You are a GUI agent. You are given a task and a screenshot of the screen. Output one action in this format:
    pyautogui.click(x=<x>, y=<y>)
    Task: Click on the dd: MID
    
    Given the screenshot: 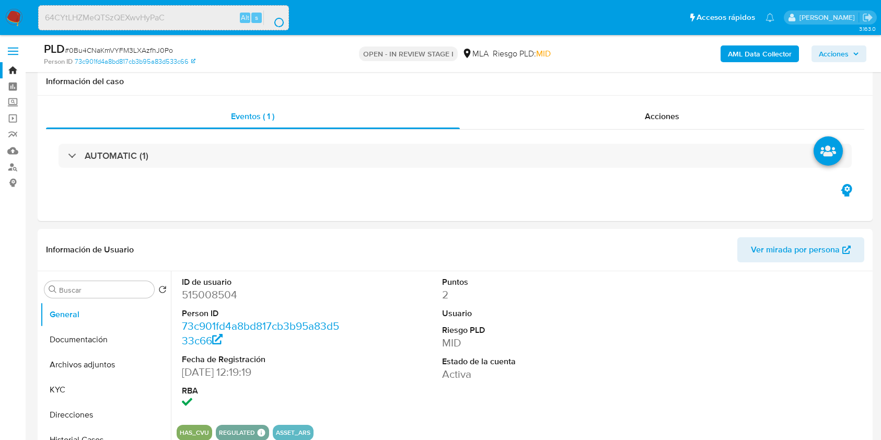 What is the action you would take?
    pyautogui.click(x=524, y=343)
    